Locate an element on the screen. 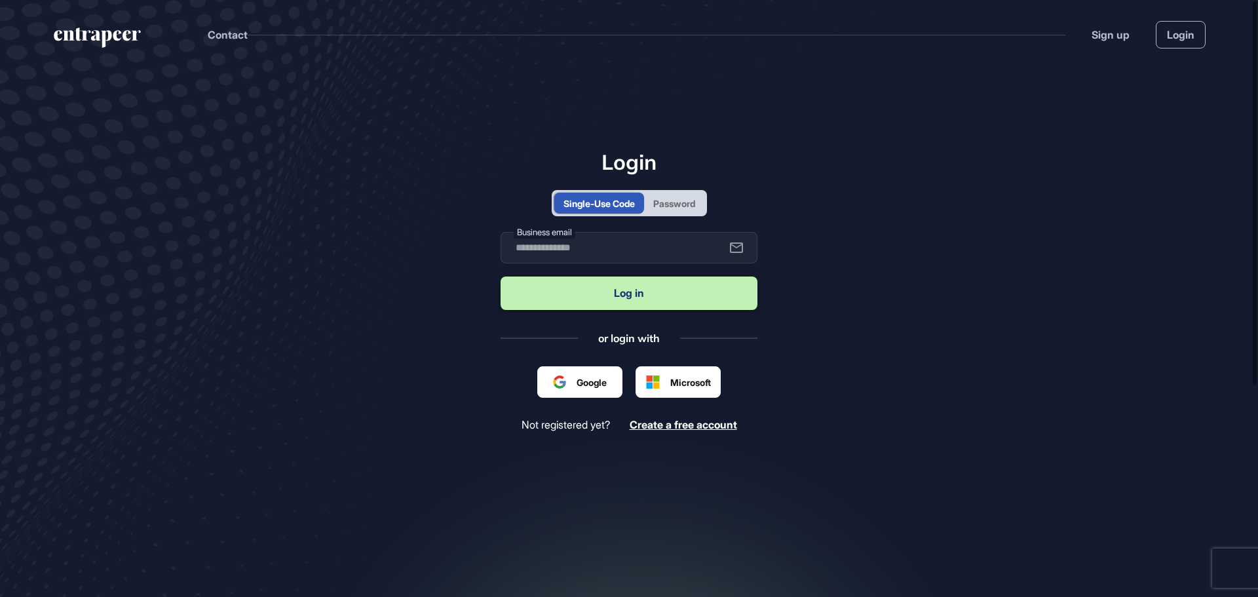  span: Not registered yet? is located at coordinates (565, 425).